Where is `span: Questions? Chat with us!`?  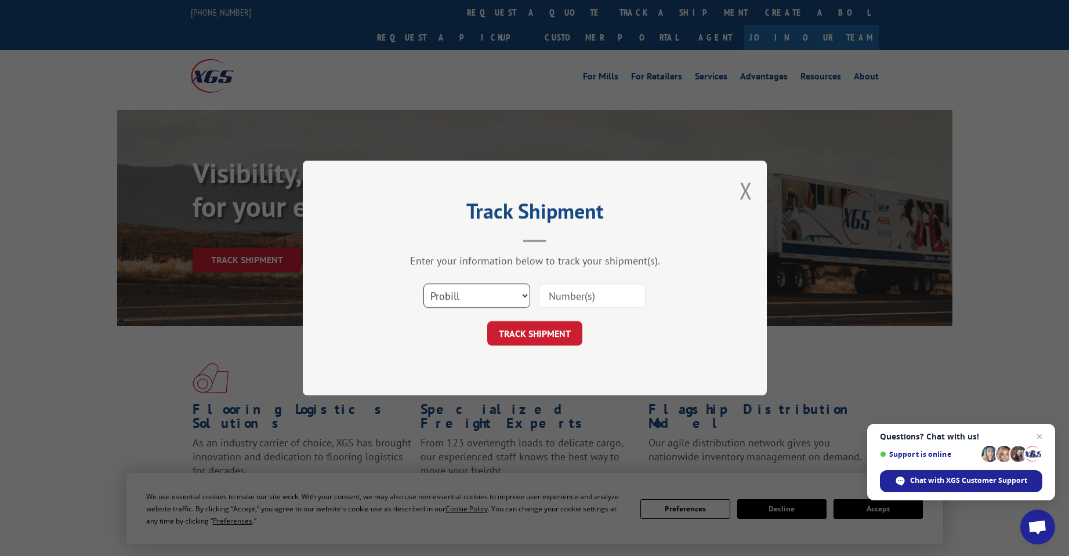 span: Questions? Chat with us! is located at coordinates (962, 437).